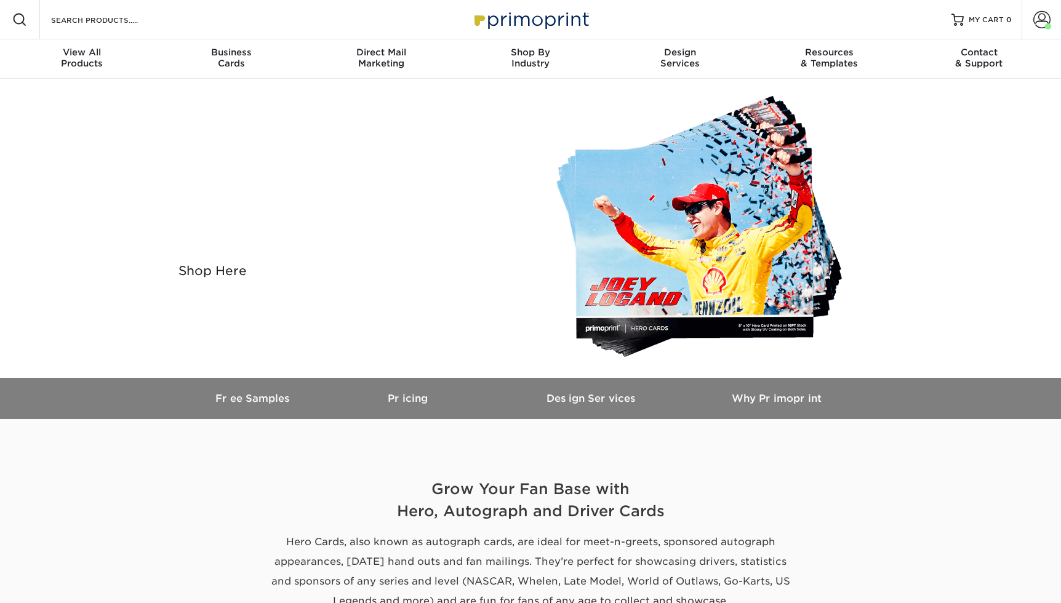  Describe the element at coordinates (212, 271) in the screenshot. I see `a: Shop Here` at that location.